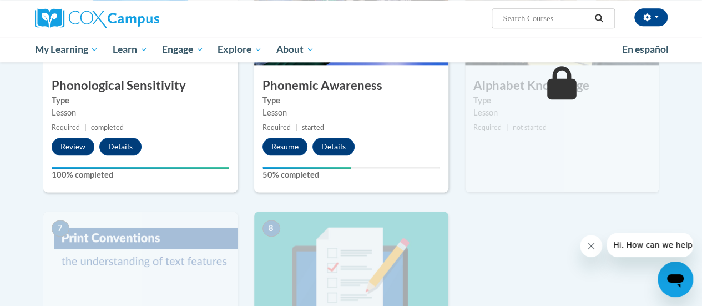 This screenshot has height=306, width=702. What do you see at coordinates (351, 175) in the screenshot?
I see `label: 50% completed` at bounding box center [351, 175].